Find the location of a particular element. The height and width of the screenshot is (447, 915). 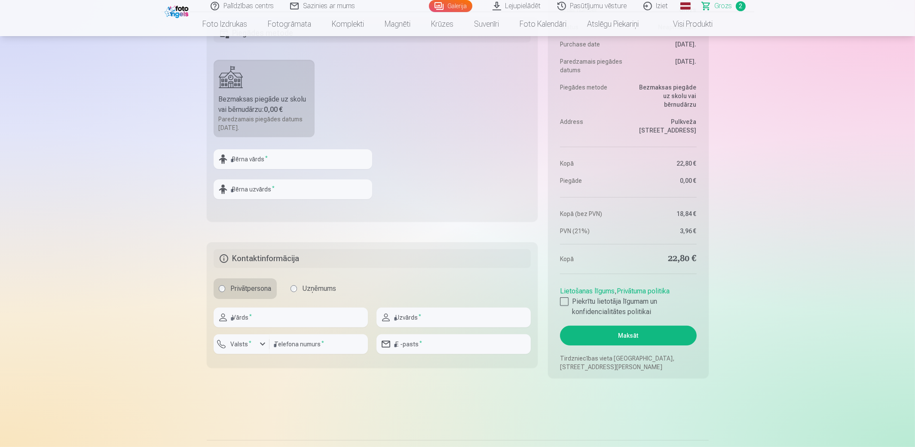

b: 0,00 € is located at coordinates (274, 109).